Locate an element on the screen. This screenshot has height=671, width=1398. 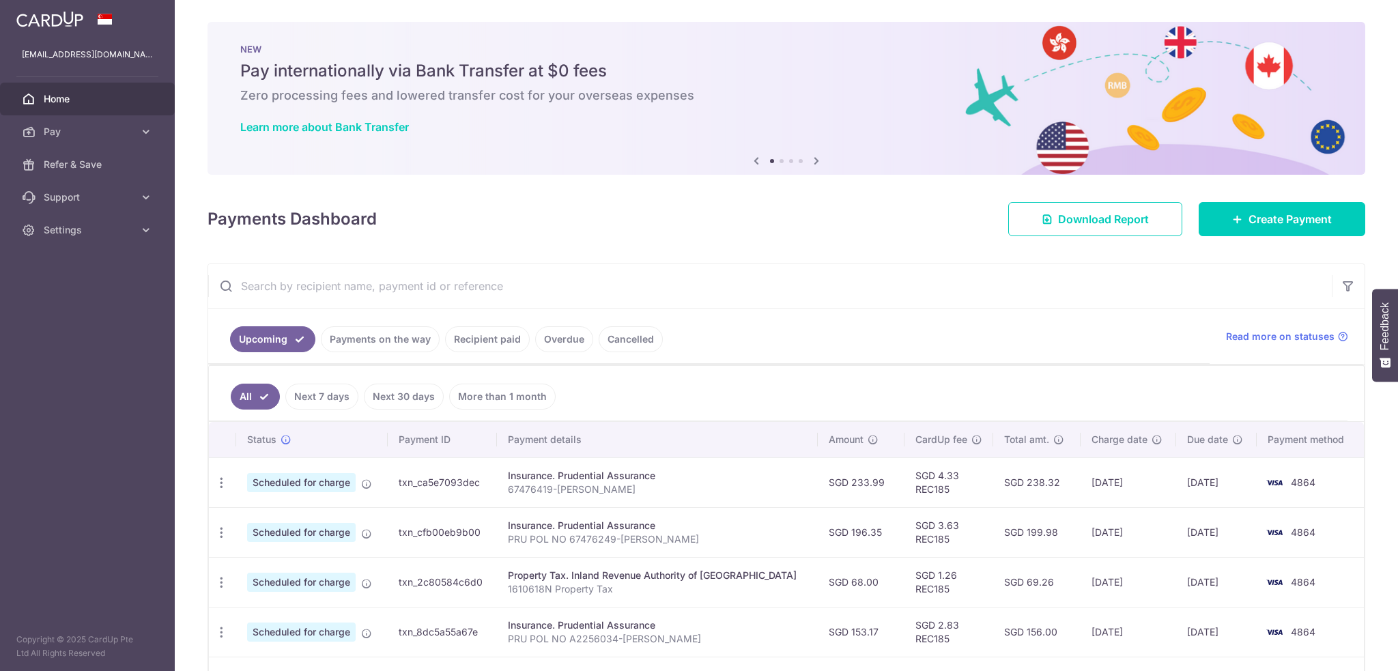
input: Search by recipient name, payment id or reference is located at coordinates (770, 286).